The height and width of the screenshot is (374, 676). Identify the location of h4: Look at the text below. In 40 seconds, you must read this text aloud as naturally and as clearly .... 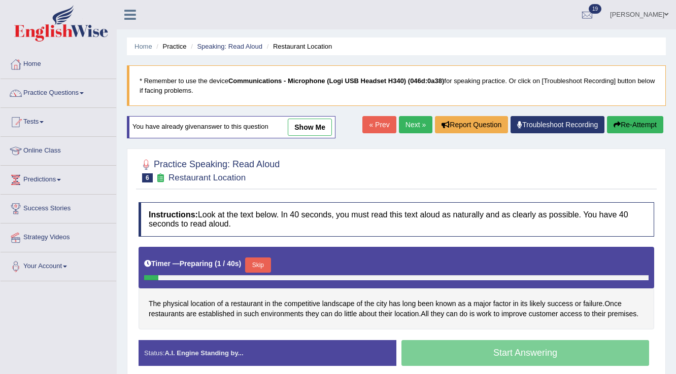
(396, 219).